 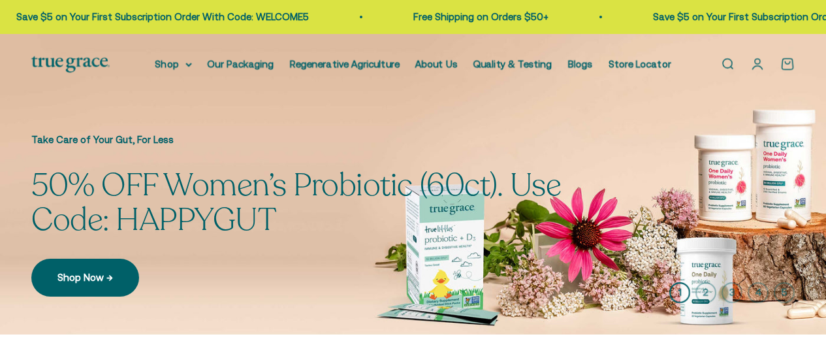 What do you see at coordinates (160, 17) in the screenshot?
I see `p: Save $5 on Your First Subscription Order With Code: WELCOME5` at bounding box center [160, 17].